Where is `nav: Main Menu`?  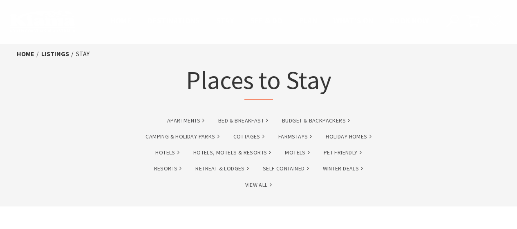 nav: Main Menu is located at coordinates (270, 21).